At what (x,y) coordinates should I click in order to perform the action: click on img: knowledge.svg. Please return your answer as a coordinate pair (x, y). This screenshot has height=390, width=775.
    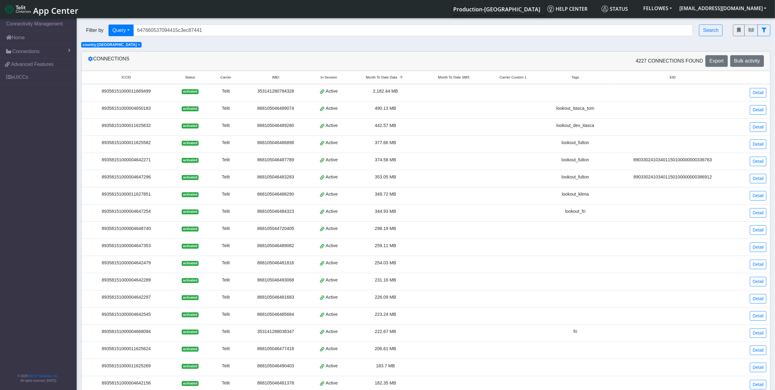
    Looking at the image, I should click on (550, 9).